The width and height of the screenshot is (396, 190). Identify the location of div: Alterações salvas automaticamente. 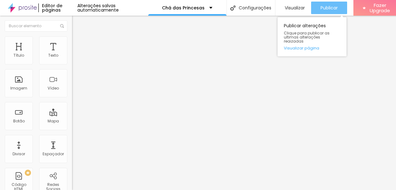
(113, 8).